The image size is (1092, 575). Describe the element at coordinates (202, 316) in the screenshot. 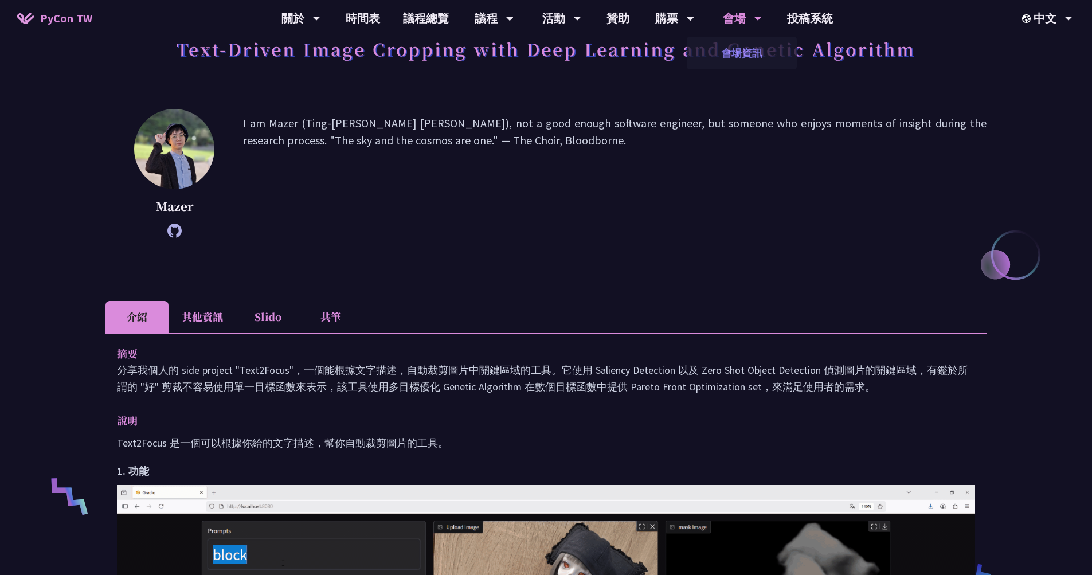

I see `li: 其他資訊` at that location.